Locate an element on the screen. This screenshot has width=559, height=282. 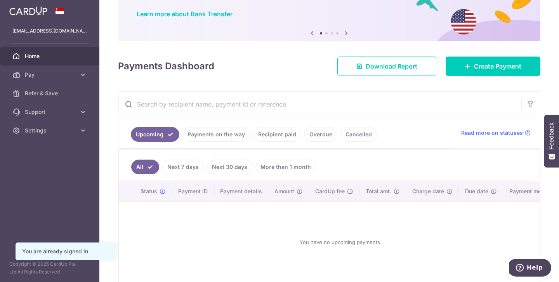
span: Settings is located at coordinates (50, 131).